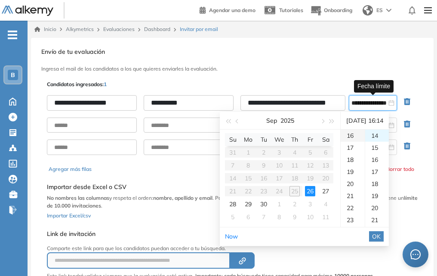 The image size is (437, 276). I want to click on a: Agendar una demo, so click(228, 9).